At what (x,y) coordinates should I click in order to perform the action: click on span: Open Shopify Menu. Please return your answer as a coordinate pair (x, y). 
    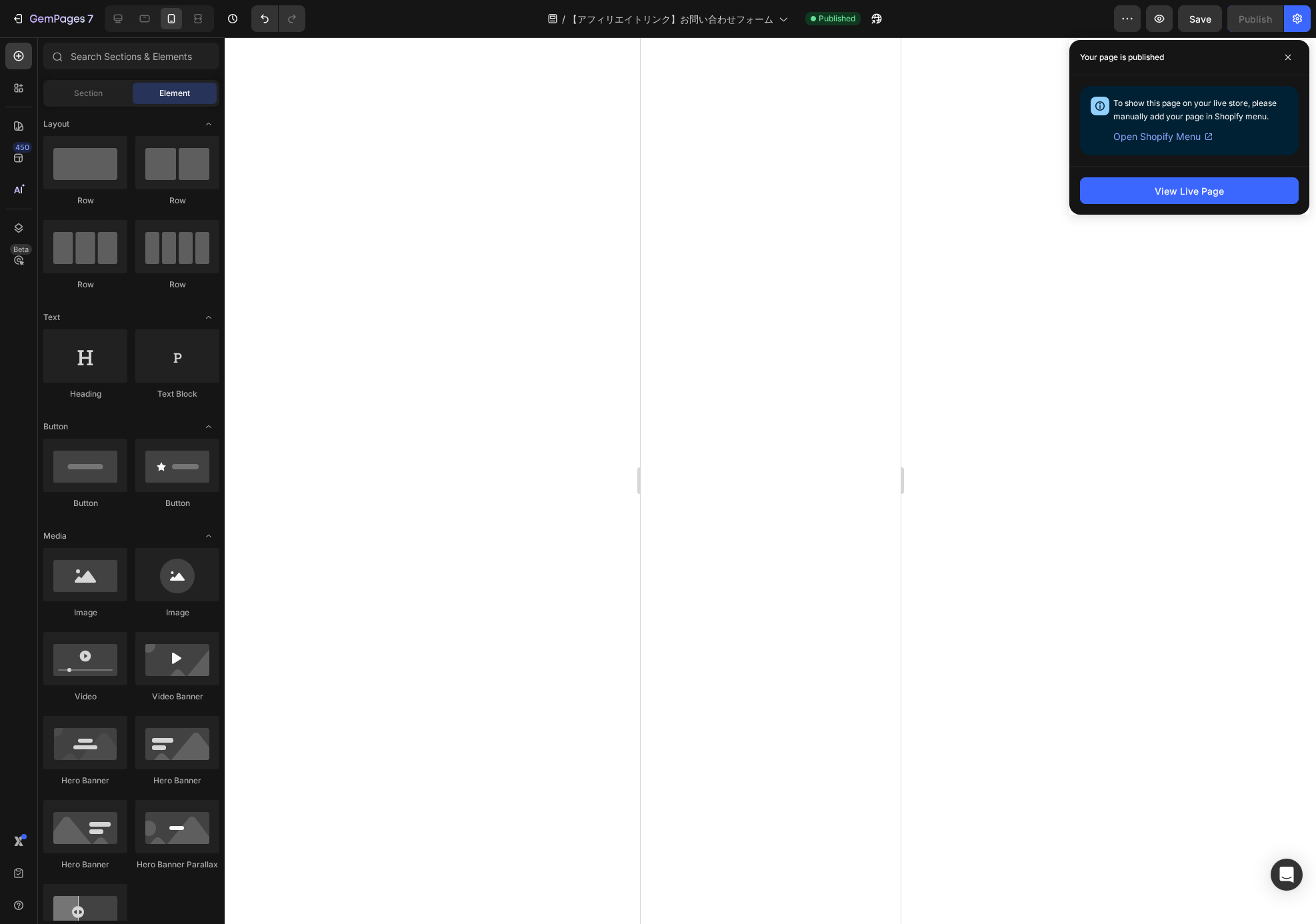
    Looking at the image, I should click on (1157, 136).